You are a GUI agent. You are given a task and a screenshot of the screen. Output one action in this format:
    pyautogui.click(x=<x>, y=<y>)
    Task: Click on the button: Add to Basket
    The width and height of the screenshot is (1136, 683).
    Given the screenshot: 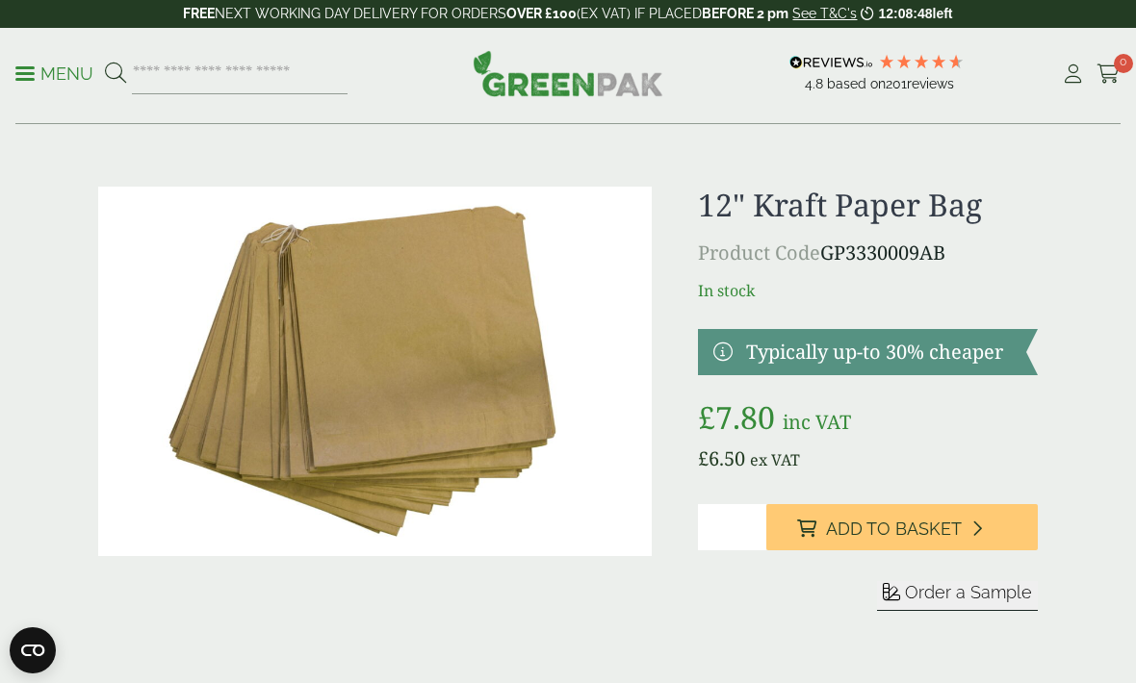 What is the action you would take?
    pyautogui.click(x=902, y=527)
    